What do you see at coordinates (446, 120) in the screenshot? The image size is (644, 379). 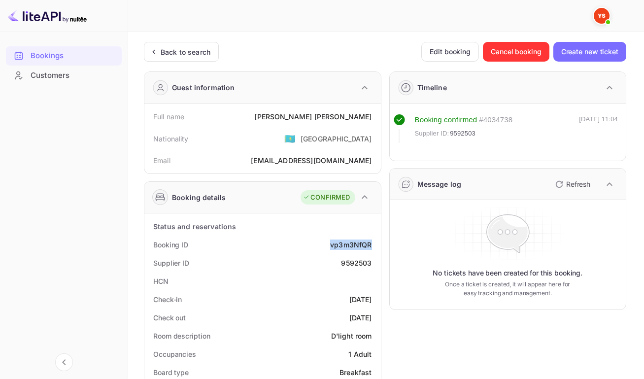 I see `div: Booking confirmed` at bounding box center [446, 120].